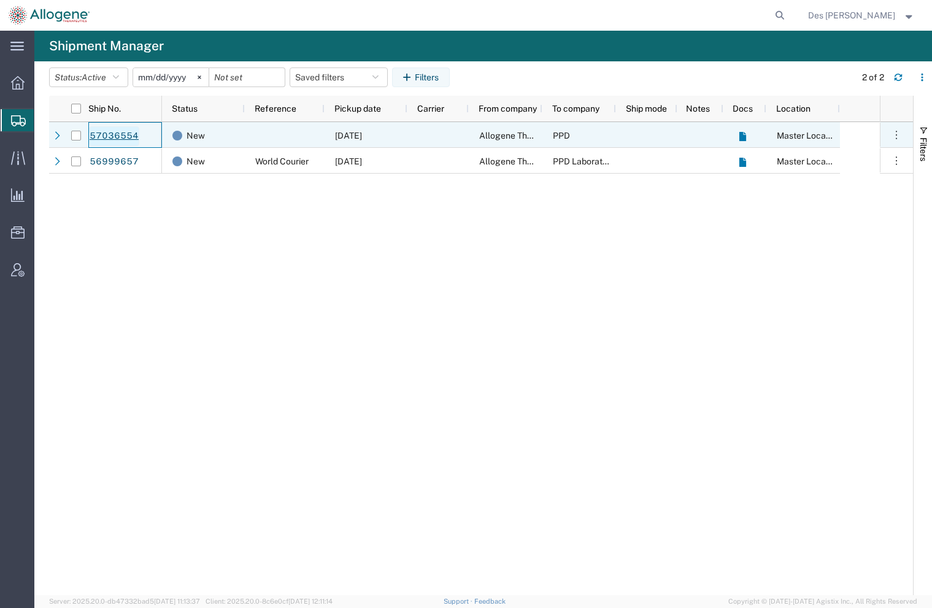 The image size is (932, 608). Describe the element at coordinates (348, 136) in the screenshot. I see `span: 10/08/2025` at that location.